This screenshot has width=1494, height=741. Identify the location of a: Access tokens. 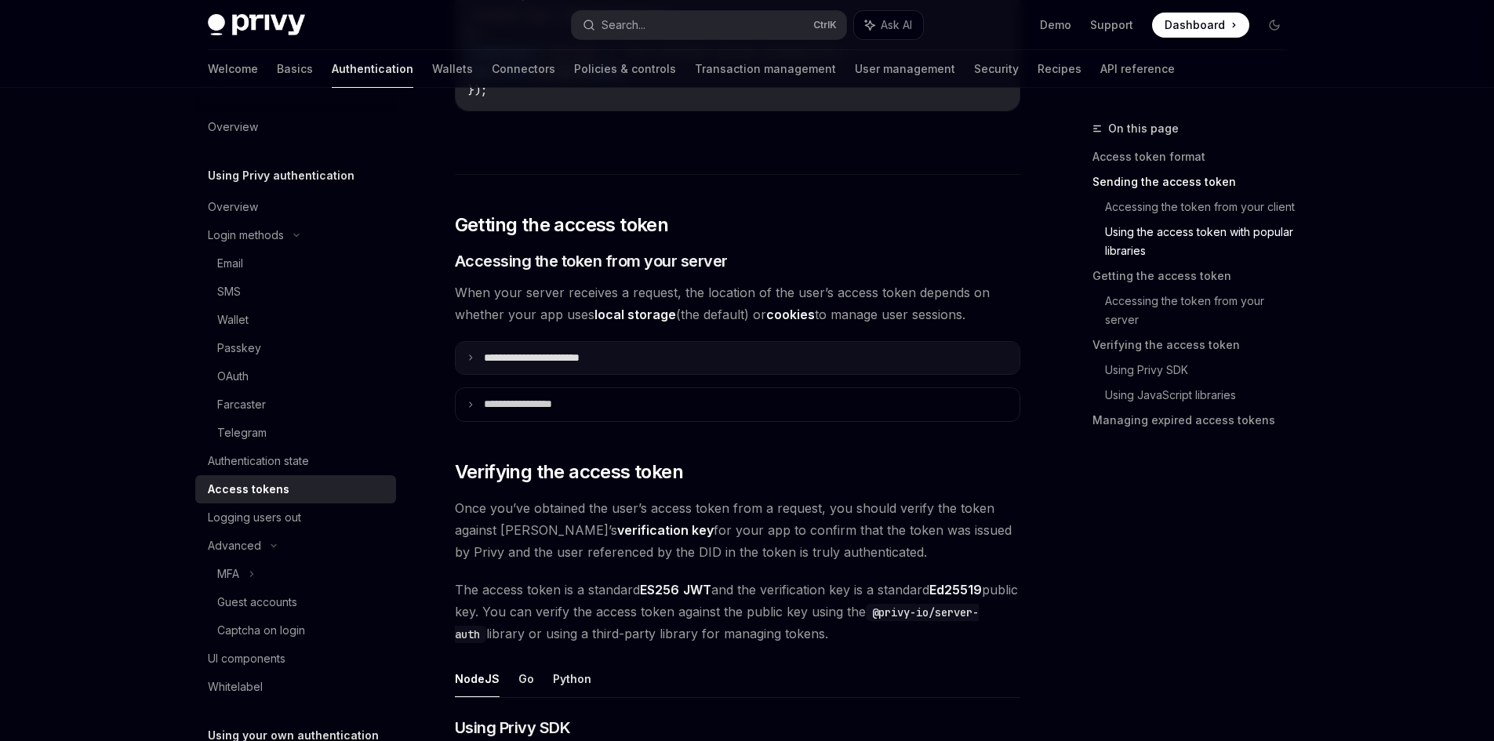
(296, 490).